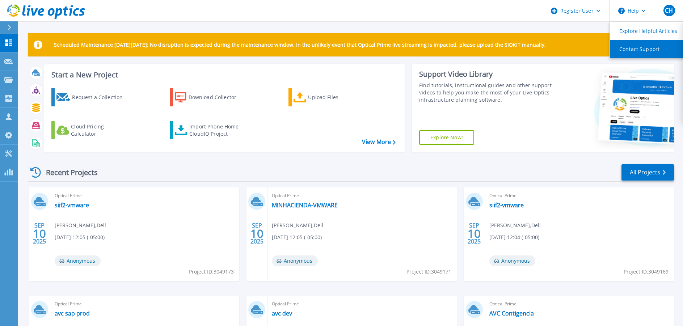  Describe the element at coordinates (210, 97) in the screenshot. I see `a: Download Collector` at that location.